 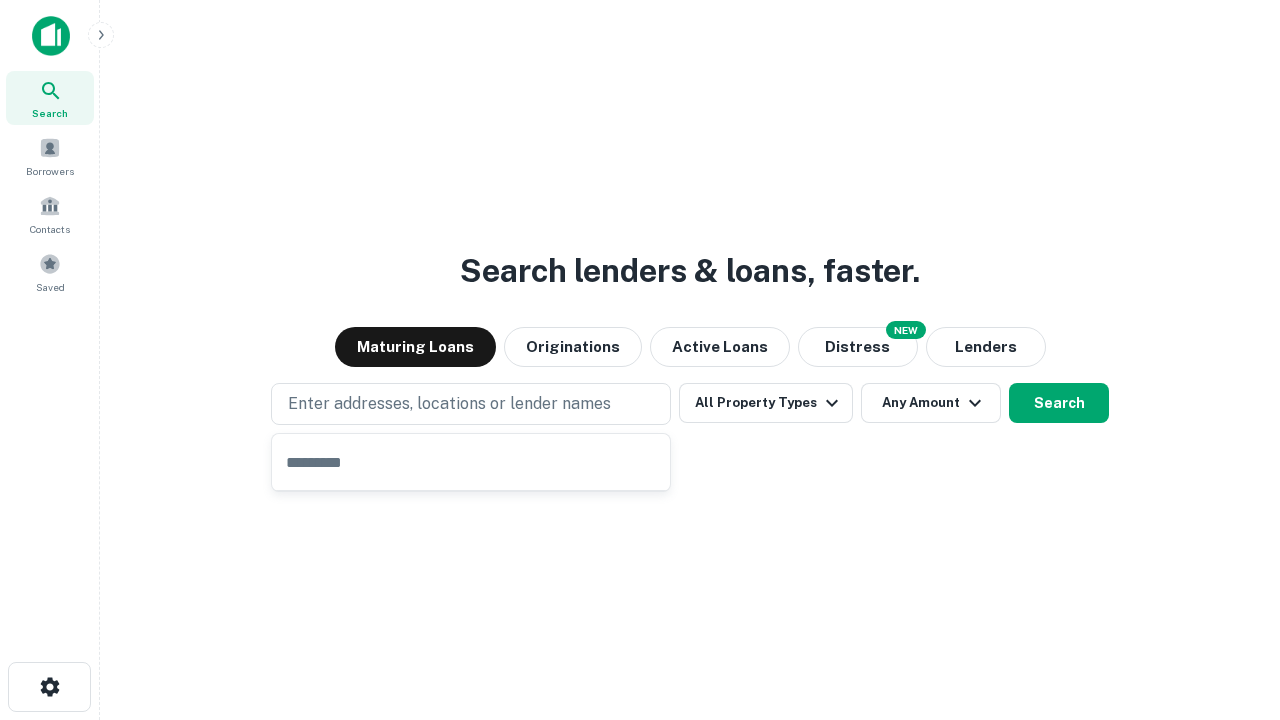 I want to click on span: Contacts, so click(x=50, y=229).